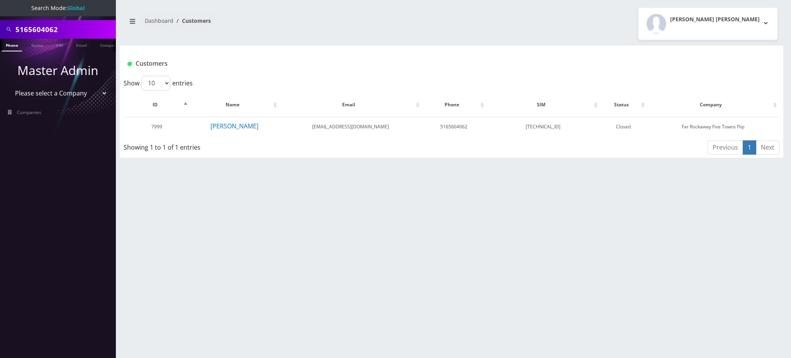 This screenshot has height=358, width=791. Describe the element at coordinates (713, 105) in the screenshot. I see `th: Company: activate to sort column ascending` at that location.